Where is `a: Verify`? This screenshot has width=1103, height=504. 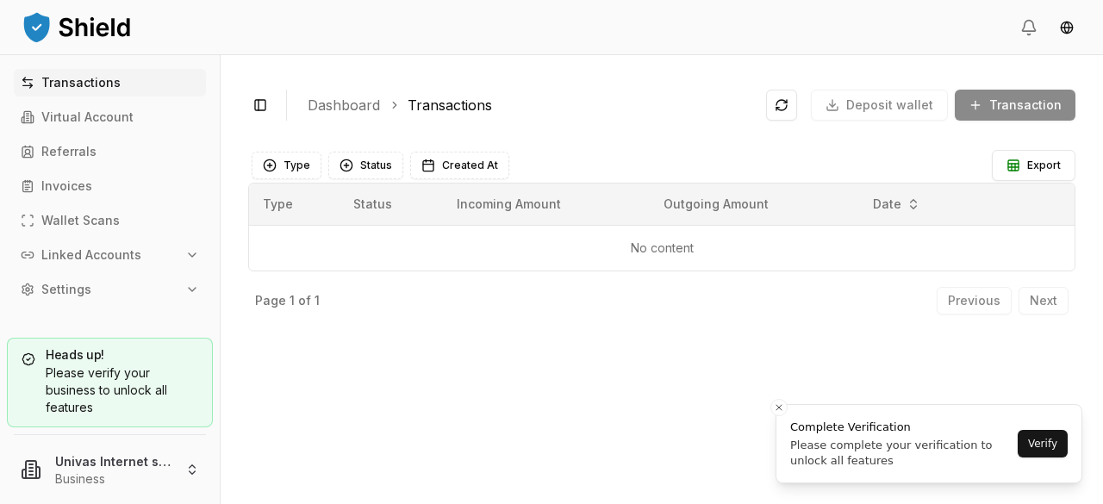
a: Verify is located at coordinates (1043, 444).